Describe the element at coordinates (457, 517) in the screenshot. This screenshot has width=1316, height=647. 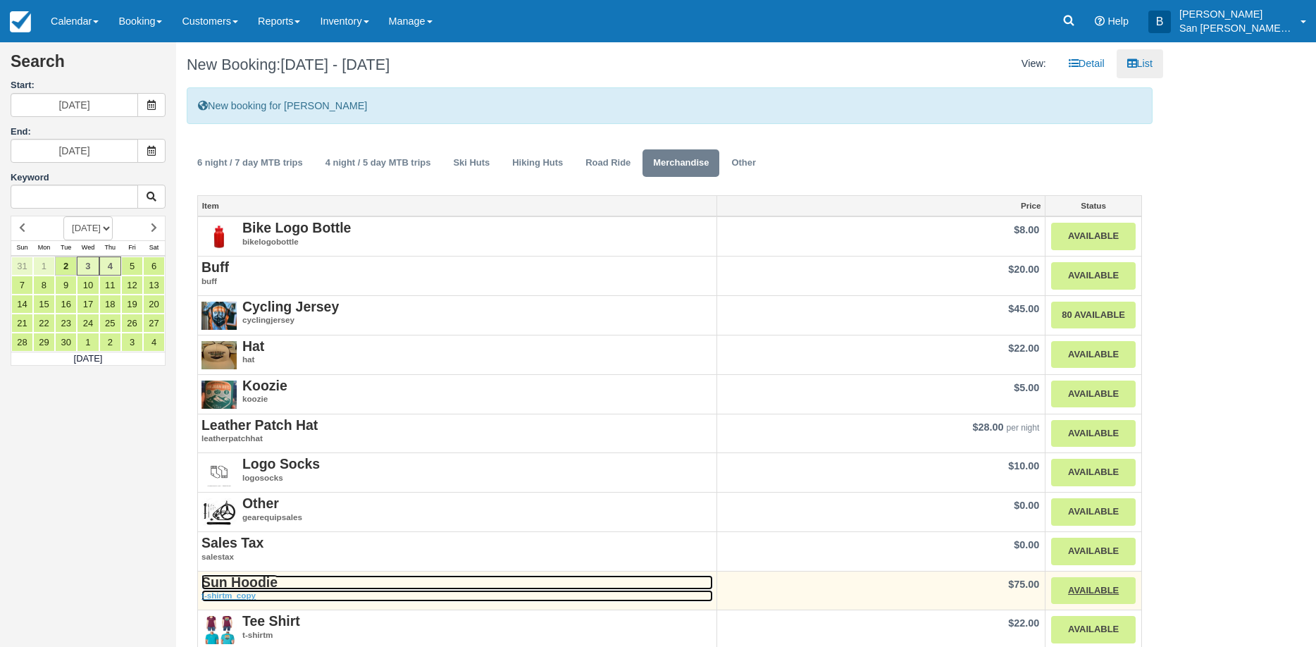
I see `em: gearequipsales` at that location.